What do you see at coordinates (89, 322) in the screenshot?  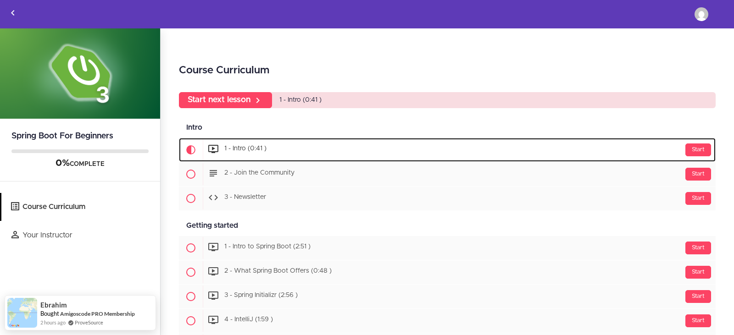 I see `a: ProveSource` at bounding box center [89, 322].